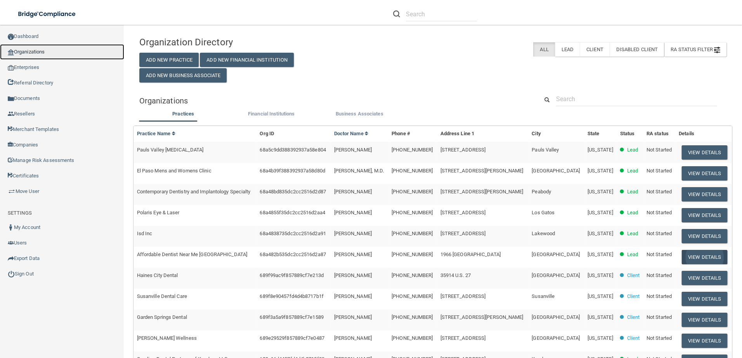 Image resolution: width=742 pixels, height=358 pixels. What do you see at coordinates (247, 60) in the screenshot?
I see `button: Add New Financial Institution` at bounding box center [247, 60].